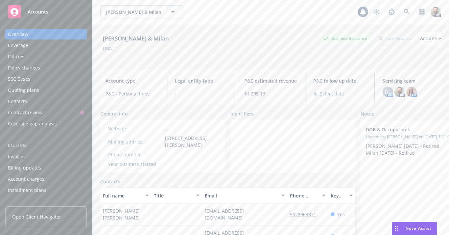  Describe the element at coordinates (18, 34) in the screenshot. I see `div: Overview` at that location.